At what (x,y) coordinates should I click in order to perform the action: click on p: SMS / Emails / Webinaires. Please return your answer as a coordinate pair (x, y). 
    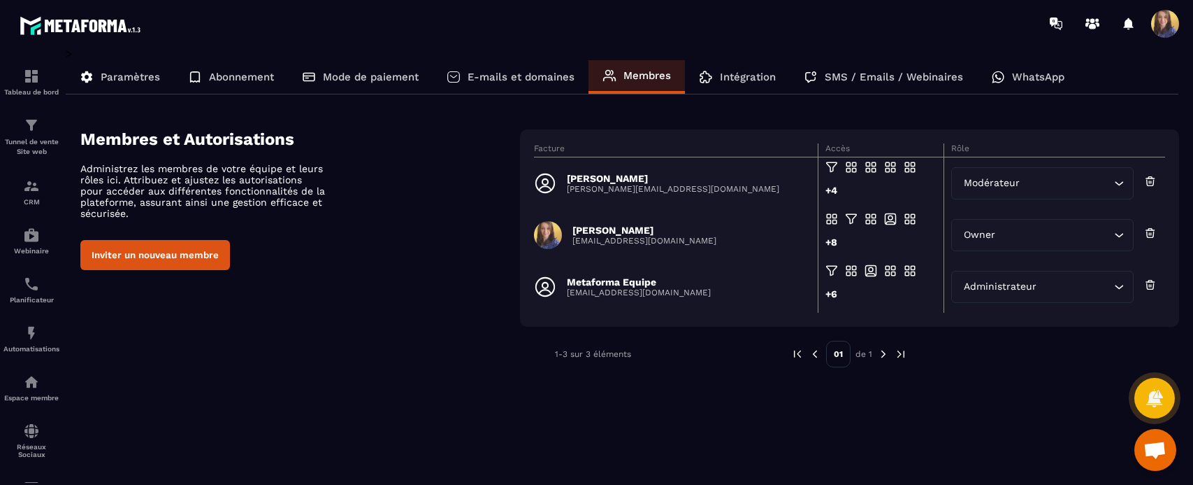
    Looking at the image, I should click on (894, 77).